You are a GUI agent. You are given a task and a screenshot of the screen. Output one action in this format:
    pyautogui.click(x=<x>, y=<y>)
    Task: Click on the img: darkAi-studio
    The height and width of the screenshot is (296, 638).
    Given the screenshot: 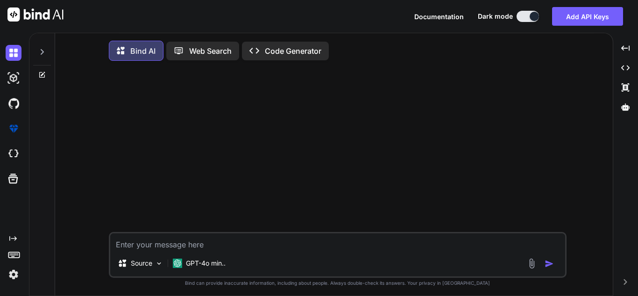 What is the action you would take?
    pyautogui.click(x=14, y=78)
    